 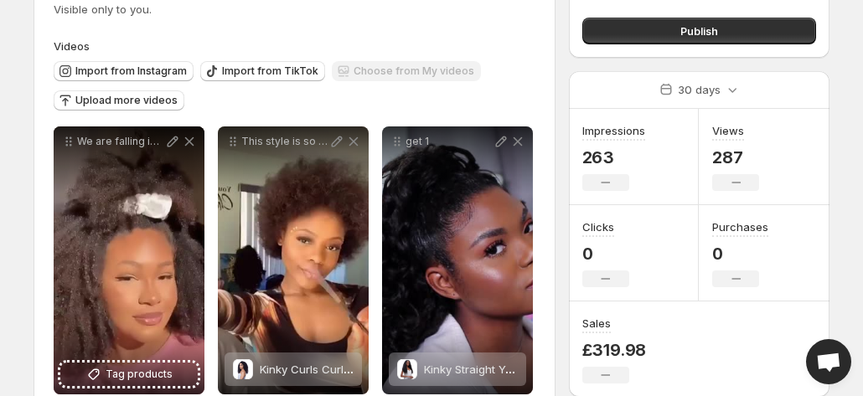 What do you see at coordinates (457, 260) in the screenshot?
I see `div: get 1Kinky Straight Yaki Clip InsKinky Straight Yaki Clip Ins` at bounding box center [457, 260].